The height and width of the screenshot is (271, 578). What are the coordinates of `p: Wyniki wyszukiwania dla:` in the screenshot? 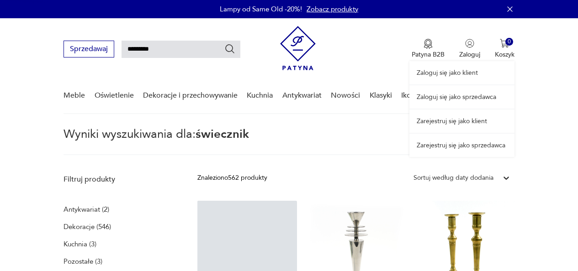 It's located at (289, 142).